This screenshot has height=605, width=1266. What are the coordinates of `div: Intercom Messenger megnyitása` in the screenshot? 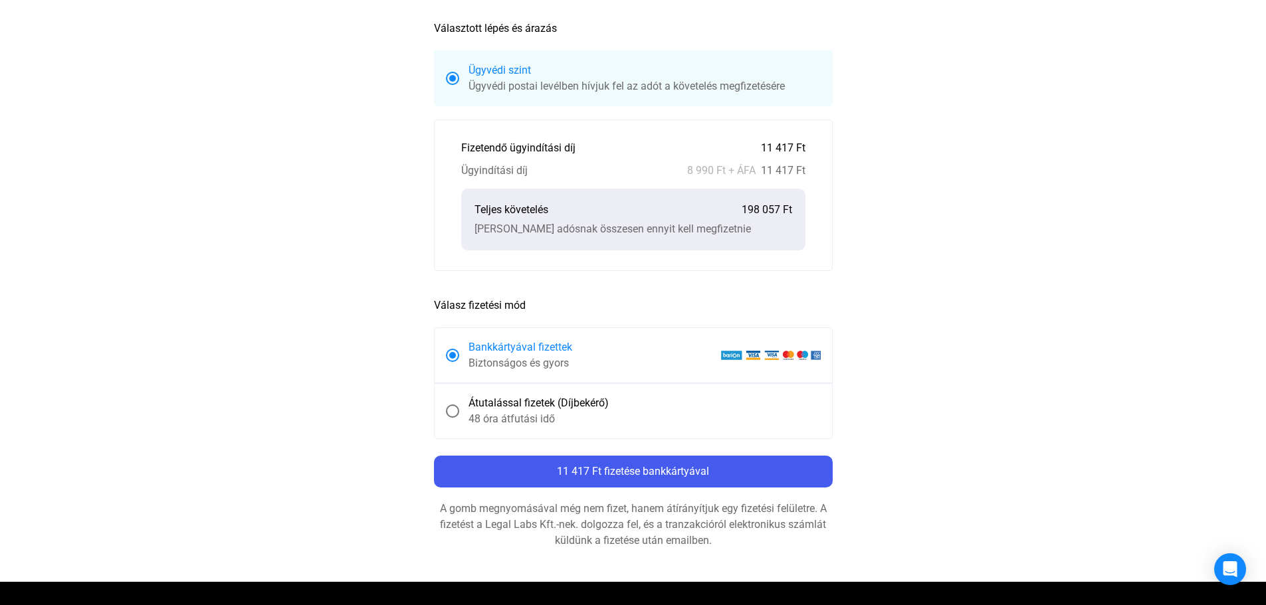 It's located at (1230, 569).